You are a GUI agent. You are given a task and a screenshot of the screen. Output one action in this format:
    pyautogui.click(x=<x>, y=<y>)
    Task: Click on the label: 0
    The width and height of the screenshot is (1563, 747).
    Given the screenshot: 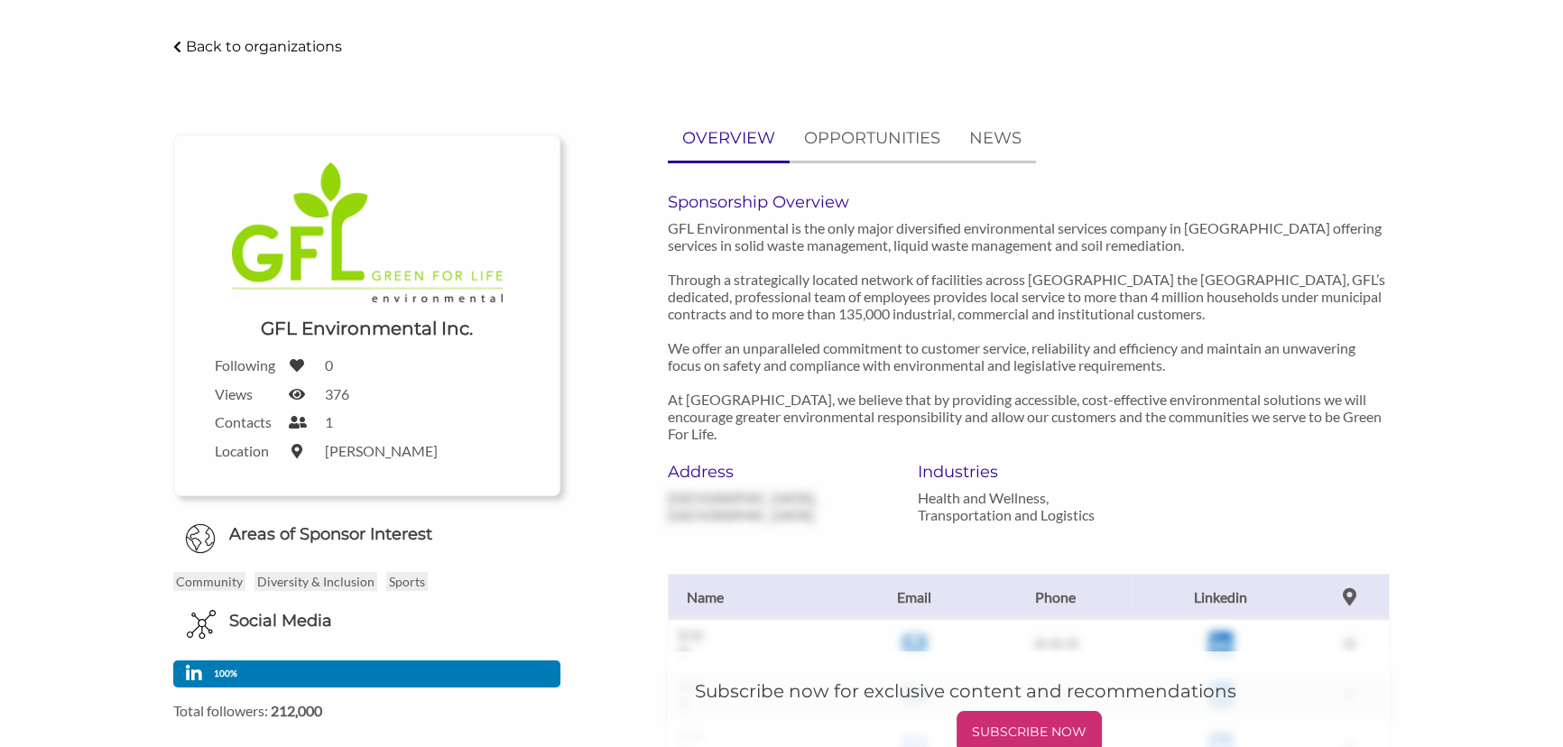 What is the action you would take?
    pyautogui.click(x=329, y=365)
    